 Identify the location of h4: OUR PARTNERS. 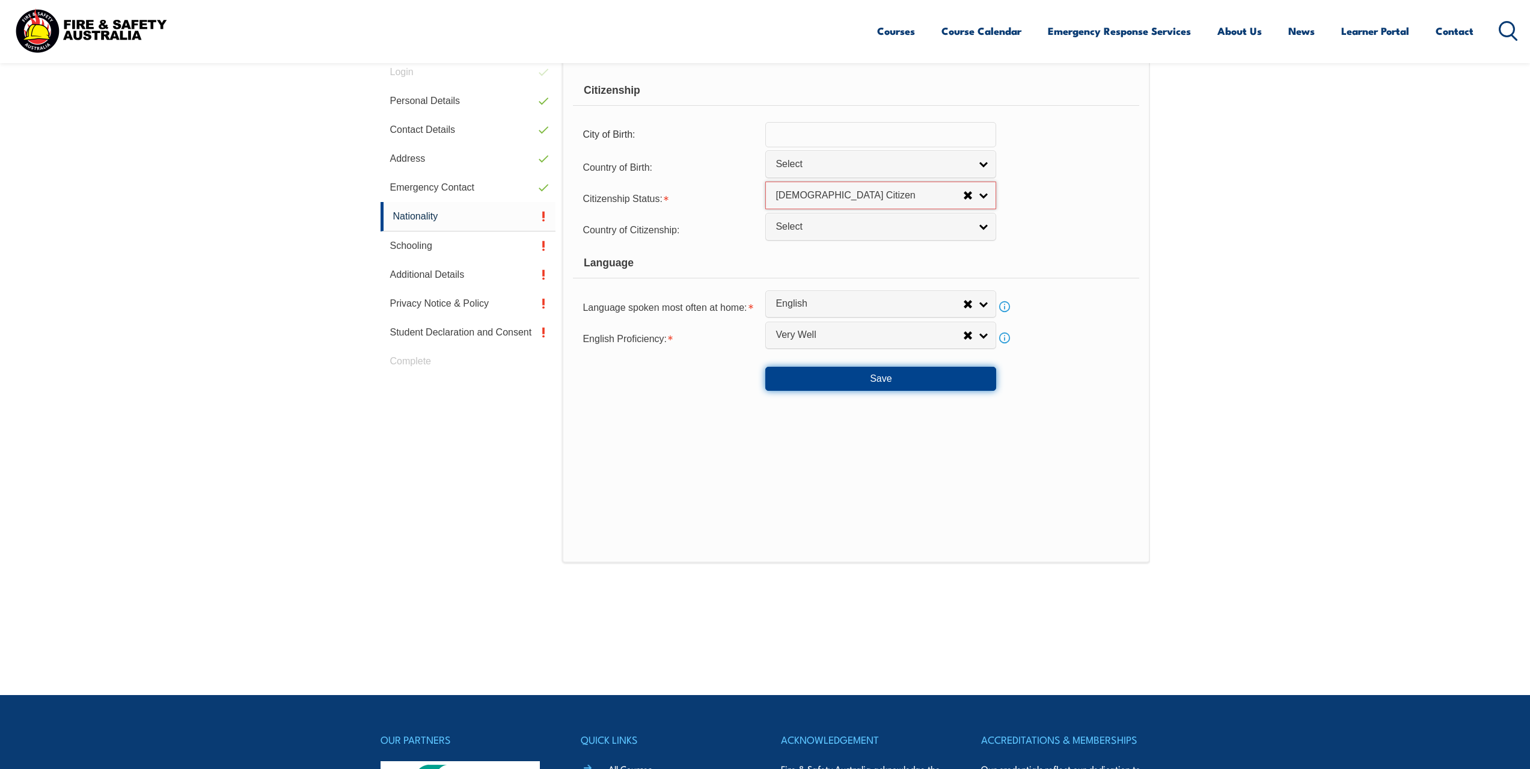
(465, 740).